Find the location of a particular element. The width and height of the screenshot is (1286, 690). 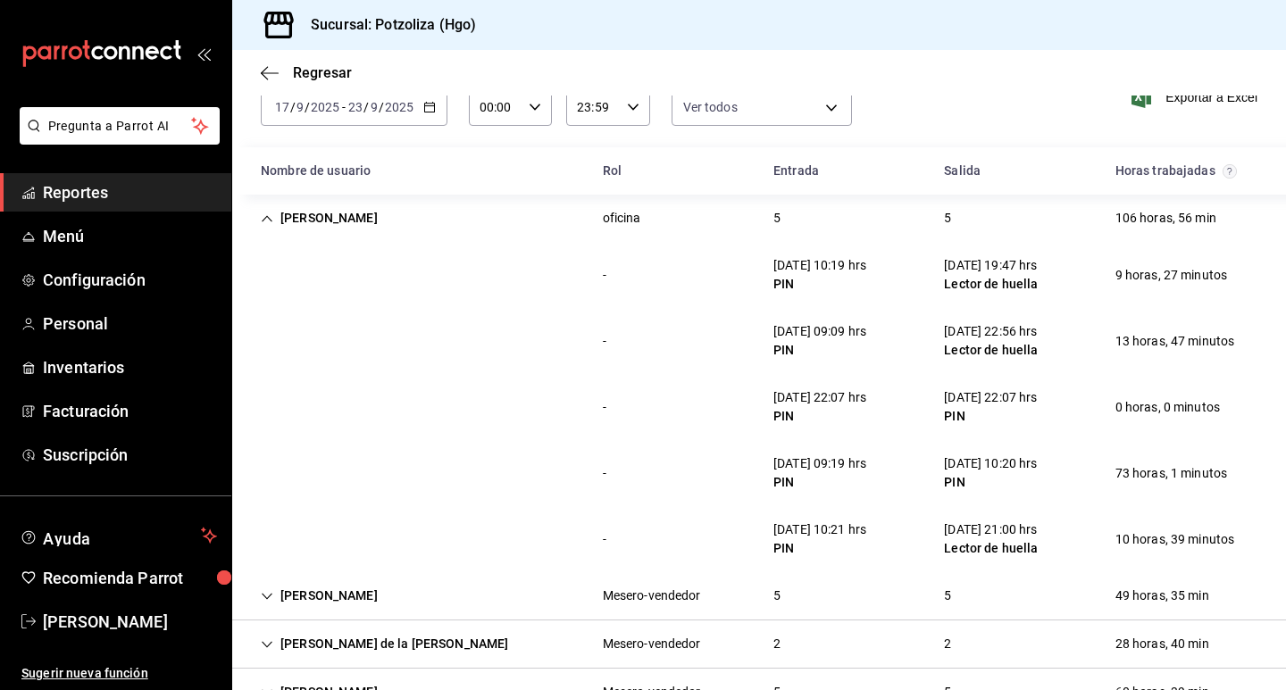

span: Ver todos is located at coordinates (710, 107).